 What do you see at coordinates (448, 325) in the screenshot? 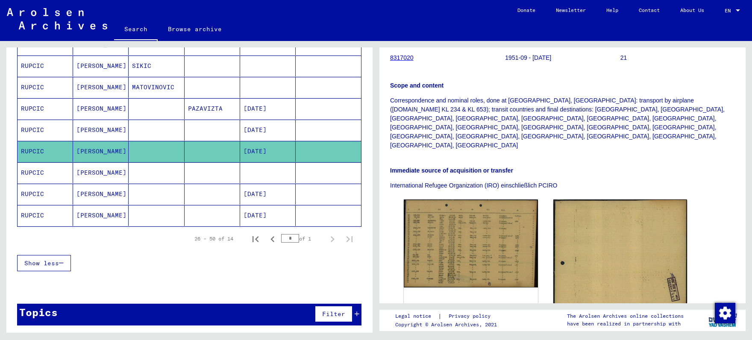
I see `p: Copyright © Arolsen Archives, 2021` at bounding box center [448, 325].